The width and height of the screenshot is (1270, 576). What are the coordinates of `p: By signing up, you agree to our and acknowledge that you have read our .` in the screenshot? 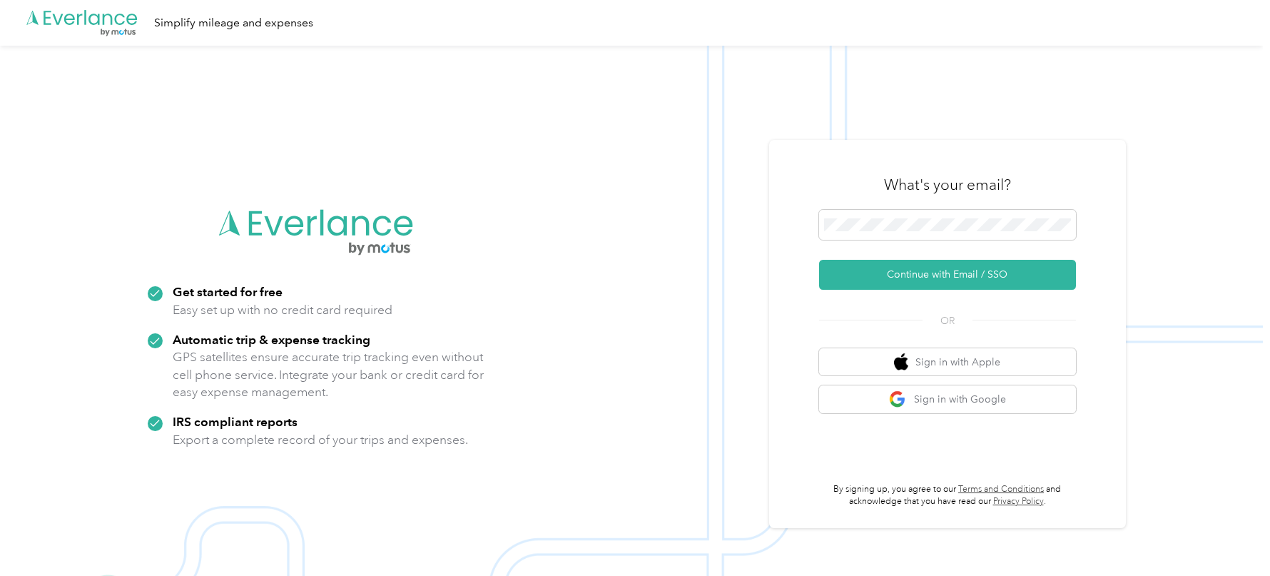 It's located at (948, 495).